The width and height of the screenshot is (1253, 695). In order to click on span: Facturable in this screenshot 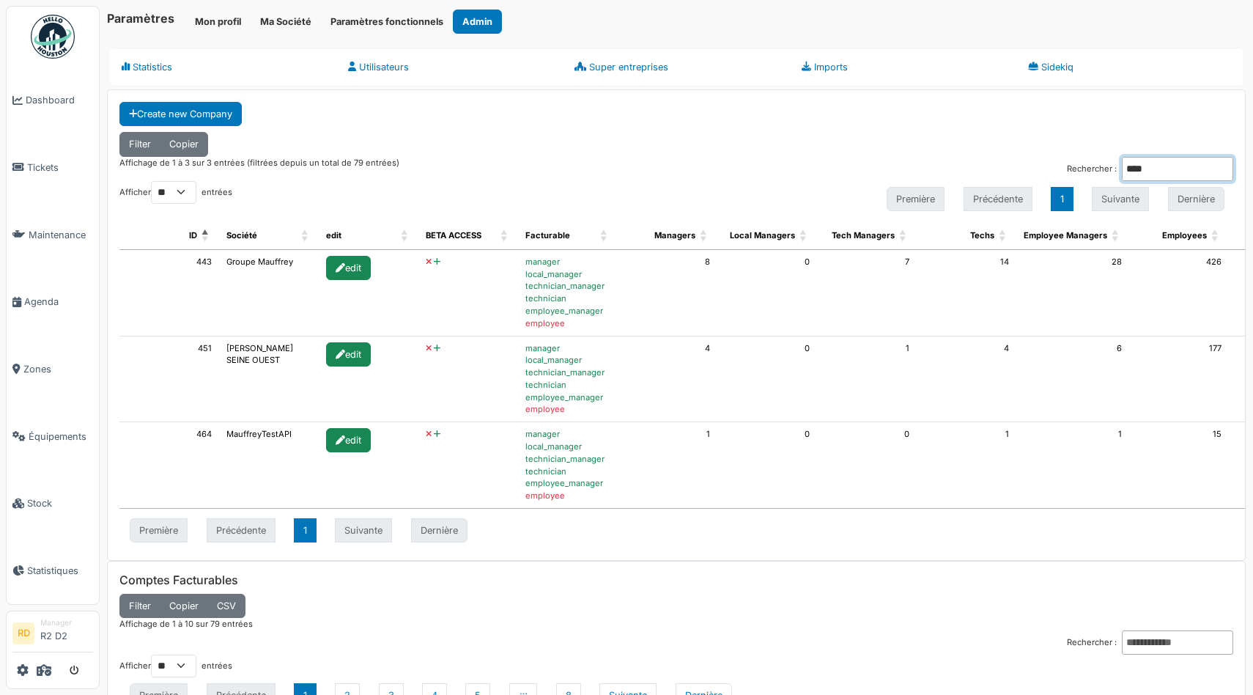, I will do `click(547, 235)`.